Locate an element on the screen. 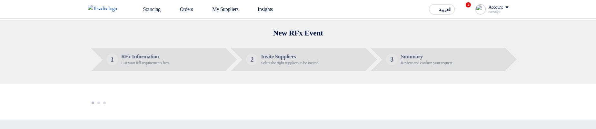 This screenshot has height=129, width=596. span: 4 is located at coordinates (469, 5).